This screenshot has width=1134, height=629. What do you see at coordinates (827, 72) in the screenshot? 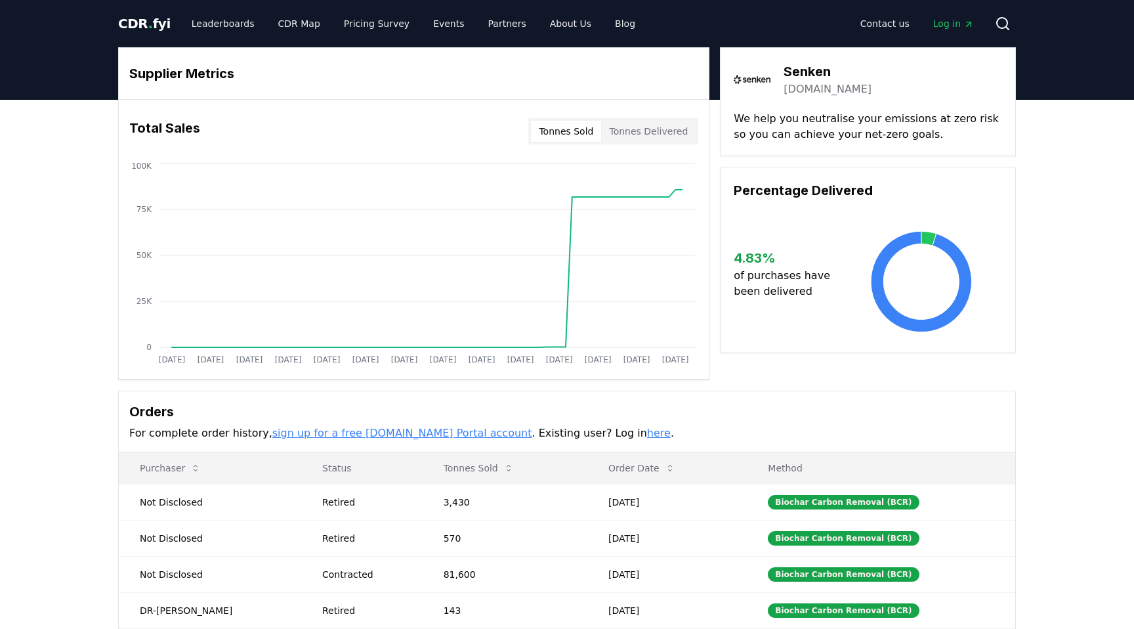
I see `h3: Senken` at bounding box center [827, 72].